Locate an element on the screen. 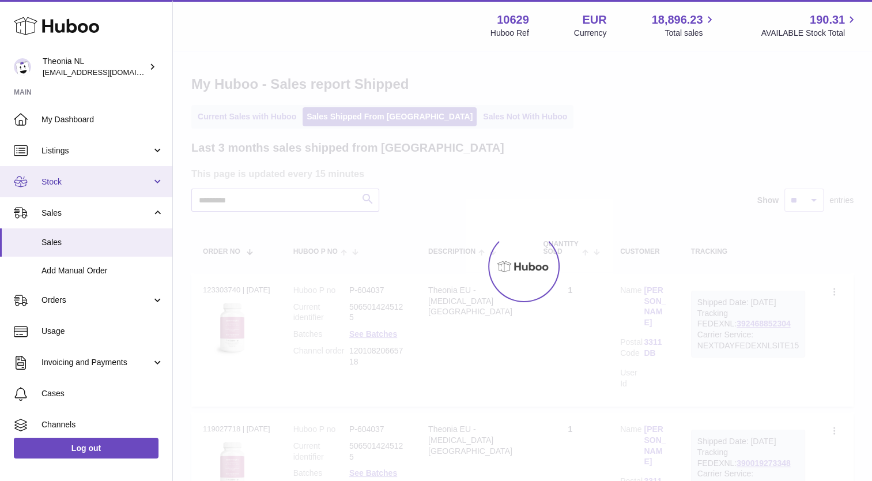 The width and height of the screenshot is (872, 481). span: My Dashboard is located at coordinates (103, 119).